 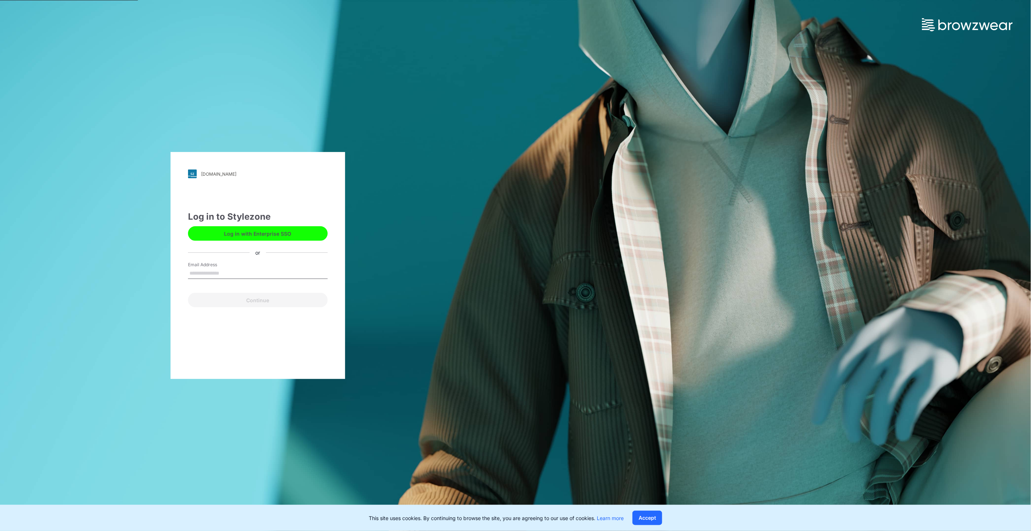 I want to click on button: Accept, so click(x=647, y=518).